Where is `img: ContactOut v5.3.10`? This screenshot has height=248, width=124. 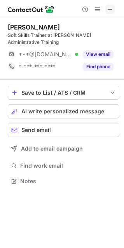 img: ContactOut v5.3.10 is located at coordinates (31, 9).